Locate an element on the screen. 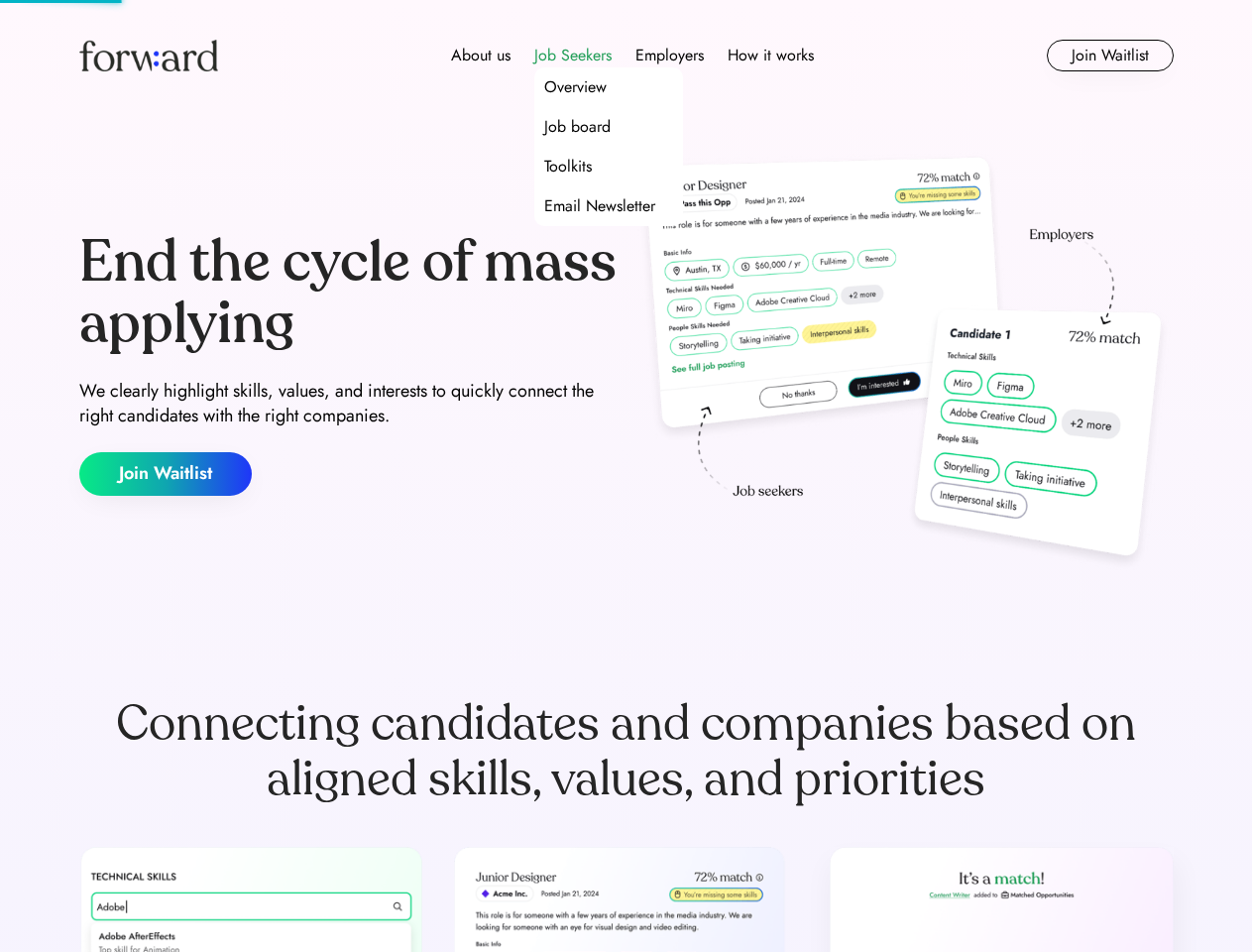  div: We clearly highlight skills, values, and interests to quickly connect the right candidates with t... is located at coordinates (349, 403).